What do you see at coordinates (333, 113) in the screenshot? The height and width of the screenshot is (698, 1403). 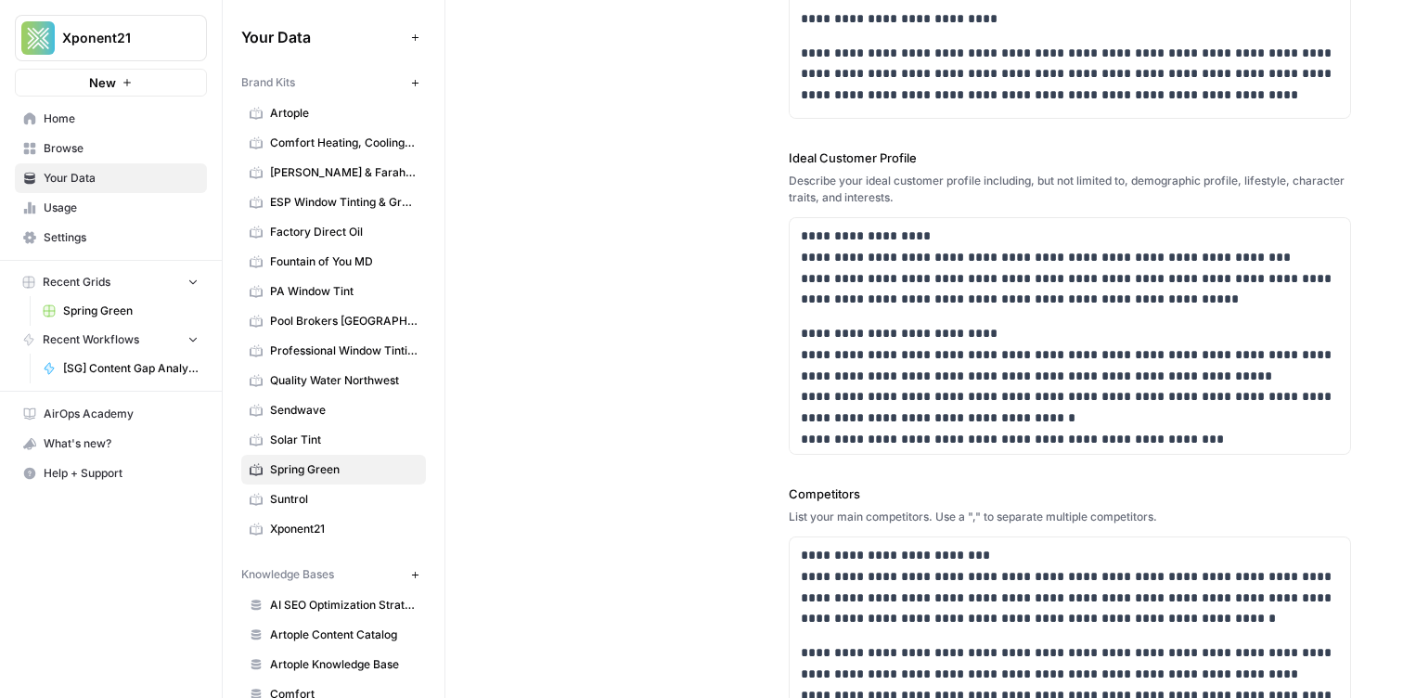 I see `a: Artople` at bounding box center [333, 113].